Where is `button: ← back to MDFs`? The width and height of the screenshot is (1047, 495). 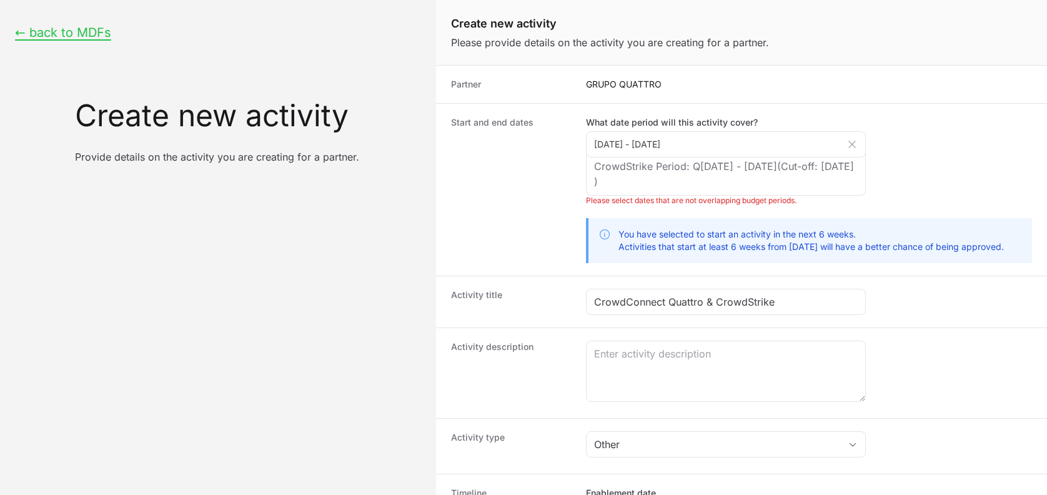
button: ← back to MDFs is located at coordinates (63, 32).